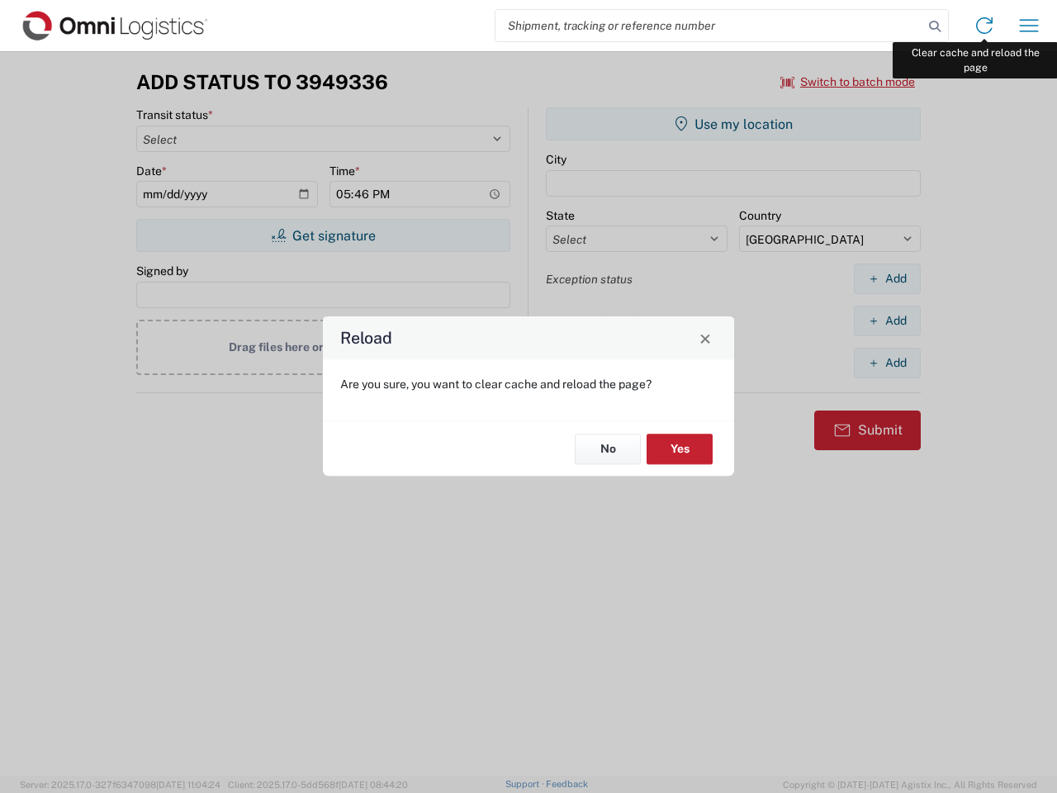 This screenshot has height=793, width=1057. Describe the element at coordinates (529, 384) in the screenshot. I see `p: Are you sure, you want to clear cache and reload the page?` at that location.